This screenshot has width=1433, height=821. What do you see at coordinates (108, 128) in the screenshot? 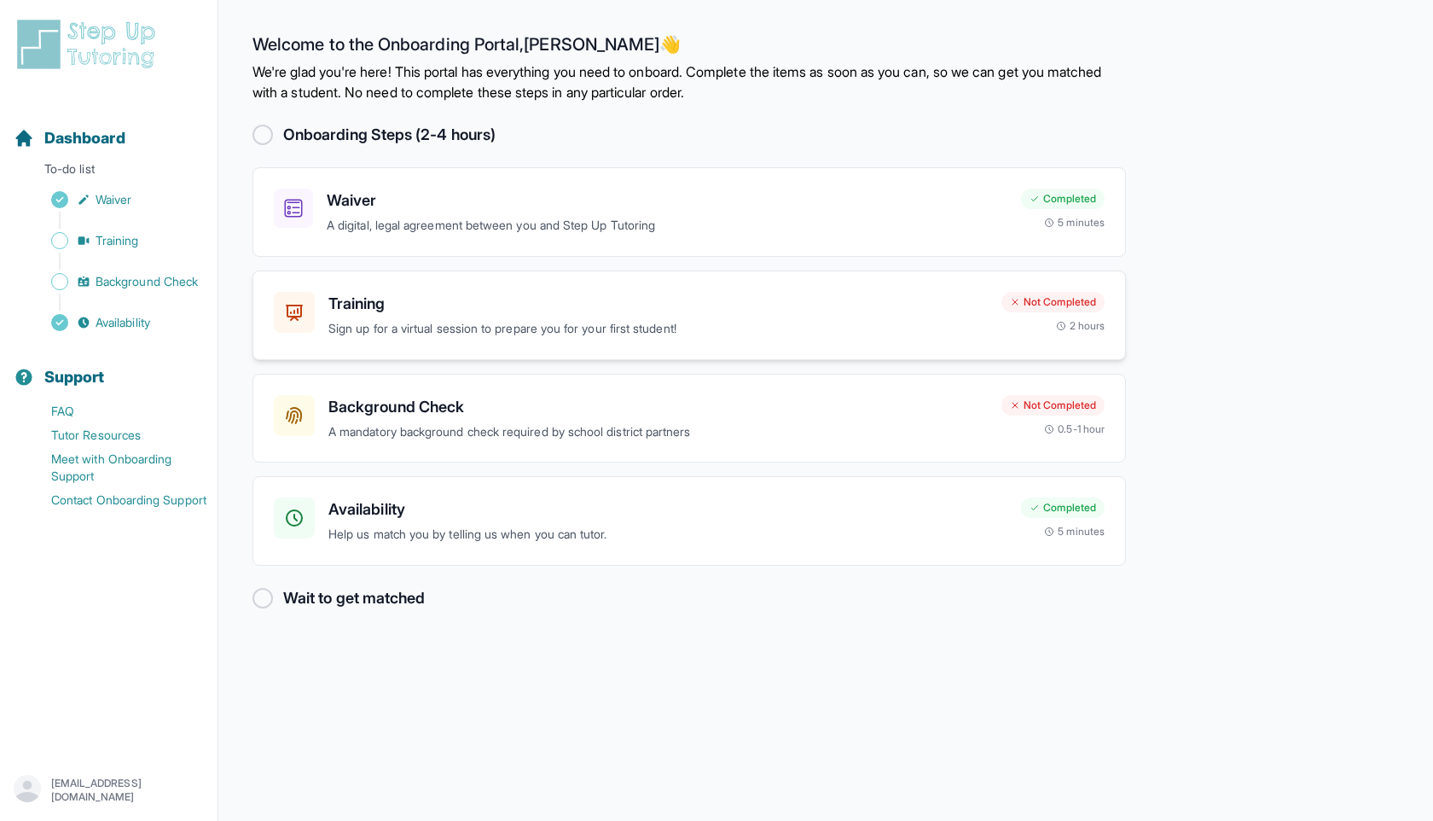
I see `button: Dashboard` at bounding box center [108, 128].